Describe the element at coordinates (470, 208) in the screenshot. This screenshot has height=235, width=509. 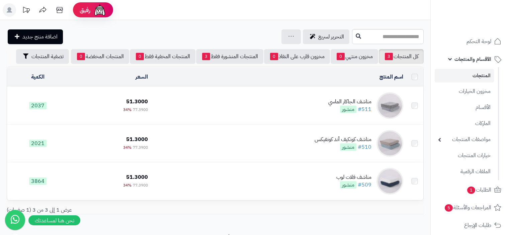
I see `a: المراجعات والأسئلة5` at that location.